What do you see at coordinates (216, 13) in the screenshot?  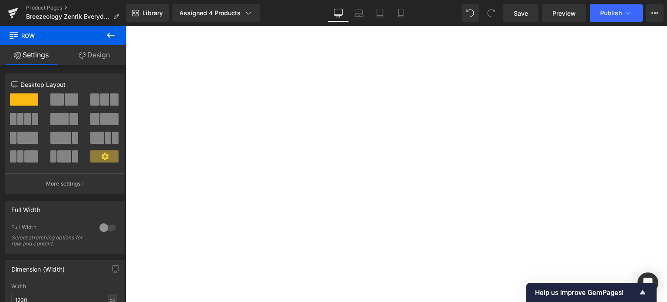 I see `div: Assigned 4 Products` at bounding box center [216, 13].